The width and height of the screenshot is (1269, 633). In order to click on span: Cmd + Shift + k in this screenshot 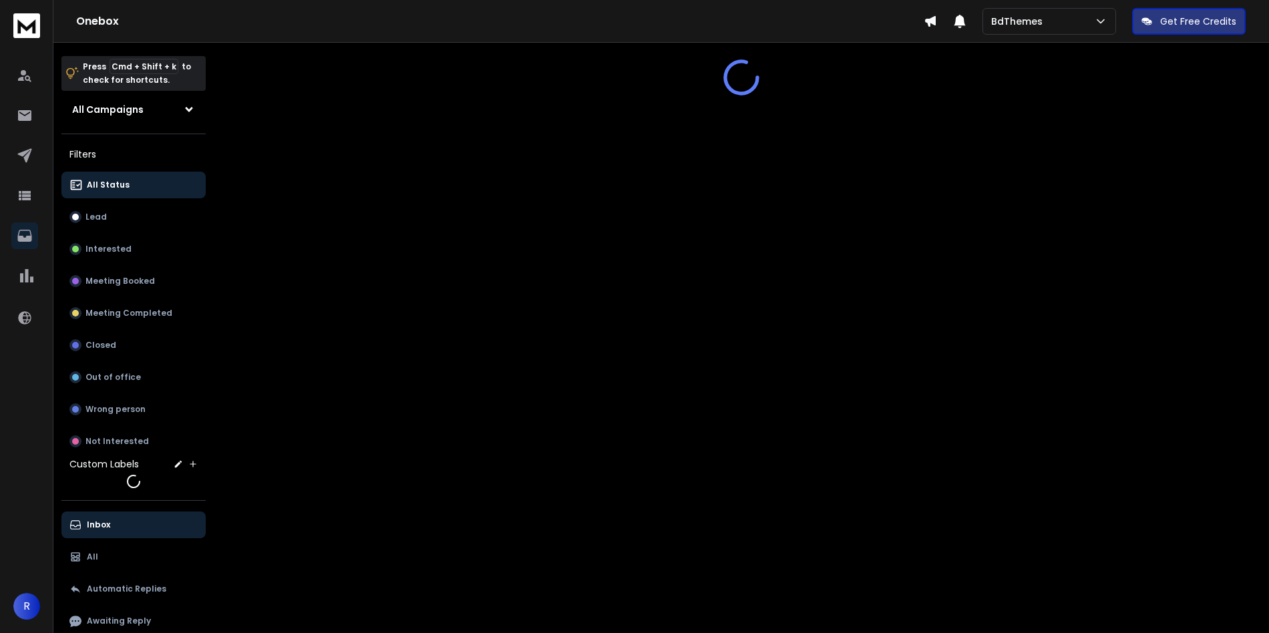, I will do `click(144, 66)`.